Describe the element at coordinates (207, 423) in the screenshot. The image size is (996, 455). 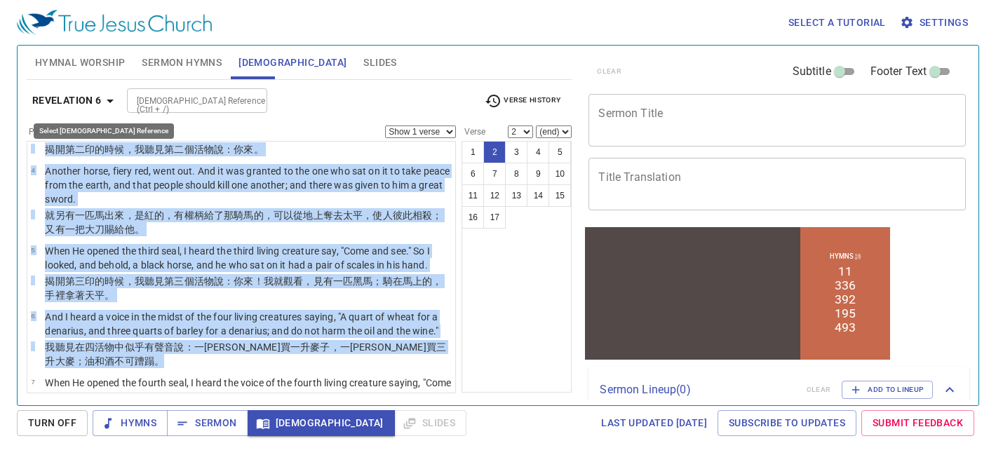
I see `span: Sermon` at that location.